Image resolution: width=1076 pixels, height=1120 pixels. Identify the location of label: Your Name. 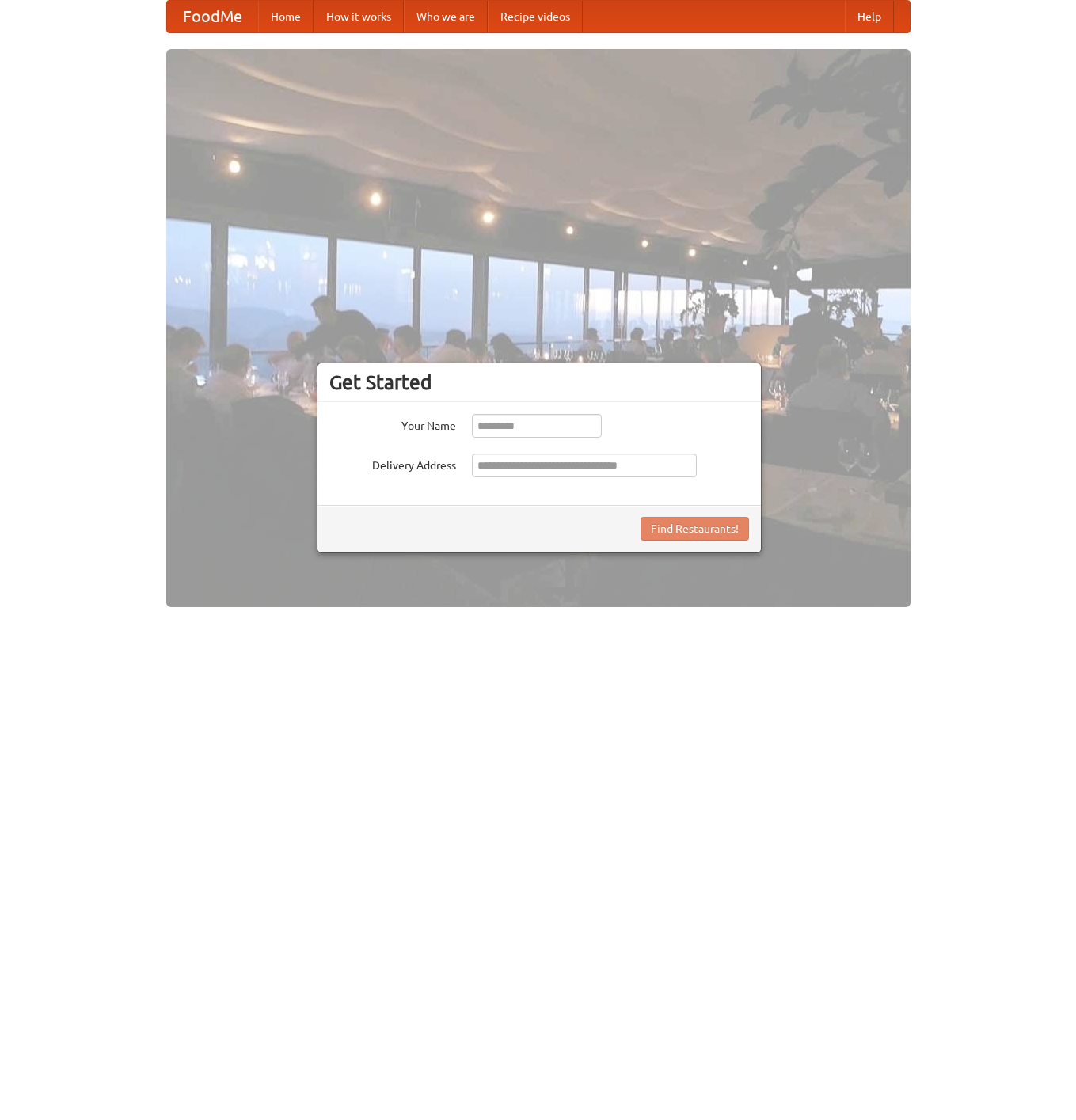
(393, 423).